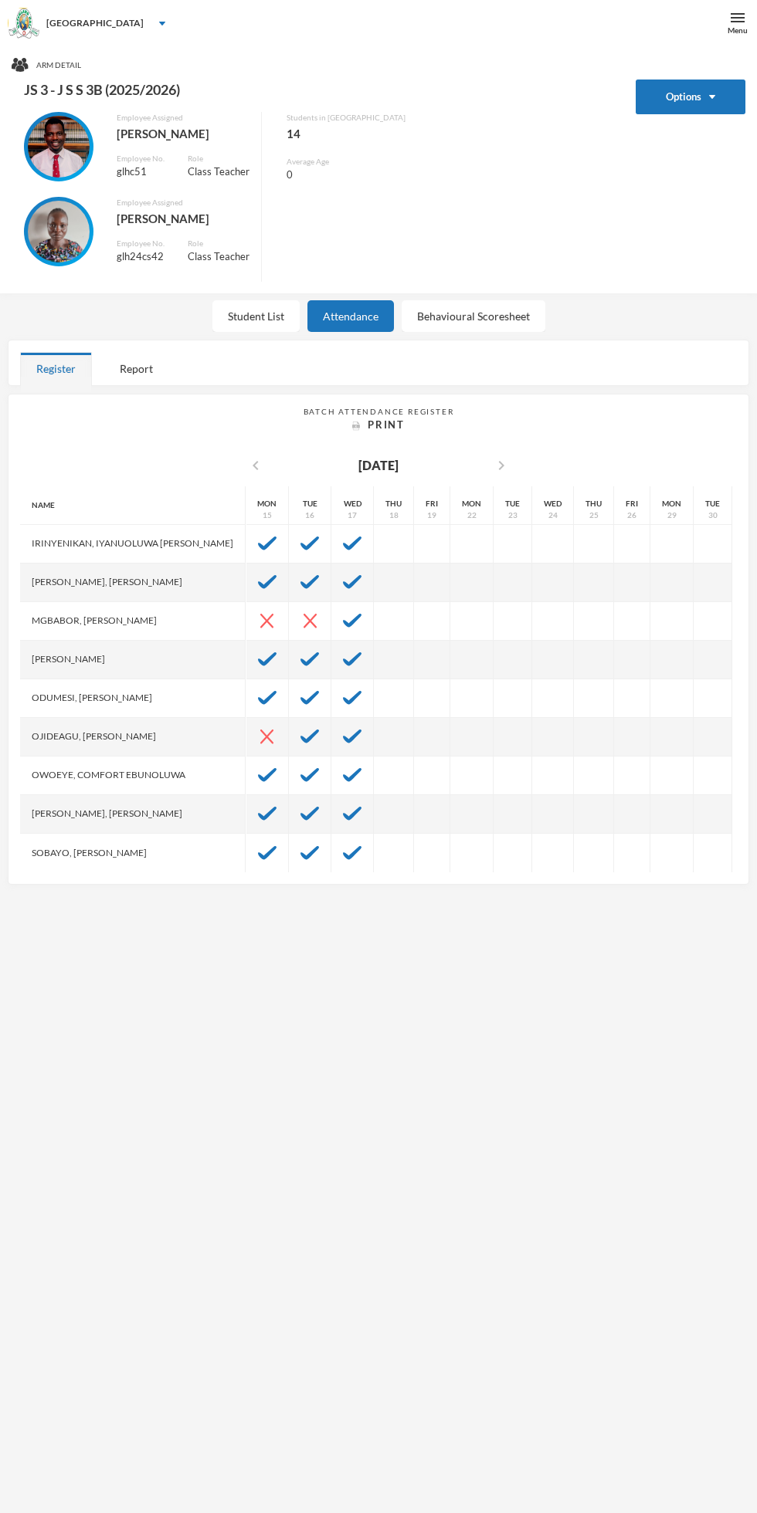 This screenshot has width=757, height=1513. I want to click on div: Behavioural Scoresheet, so click(473, 316).